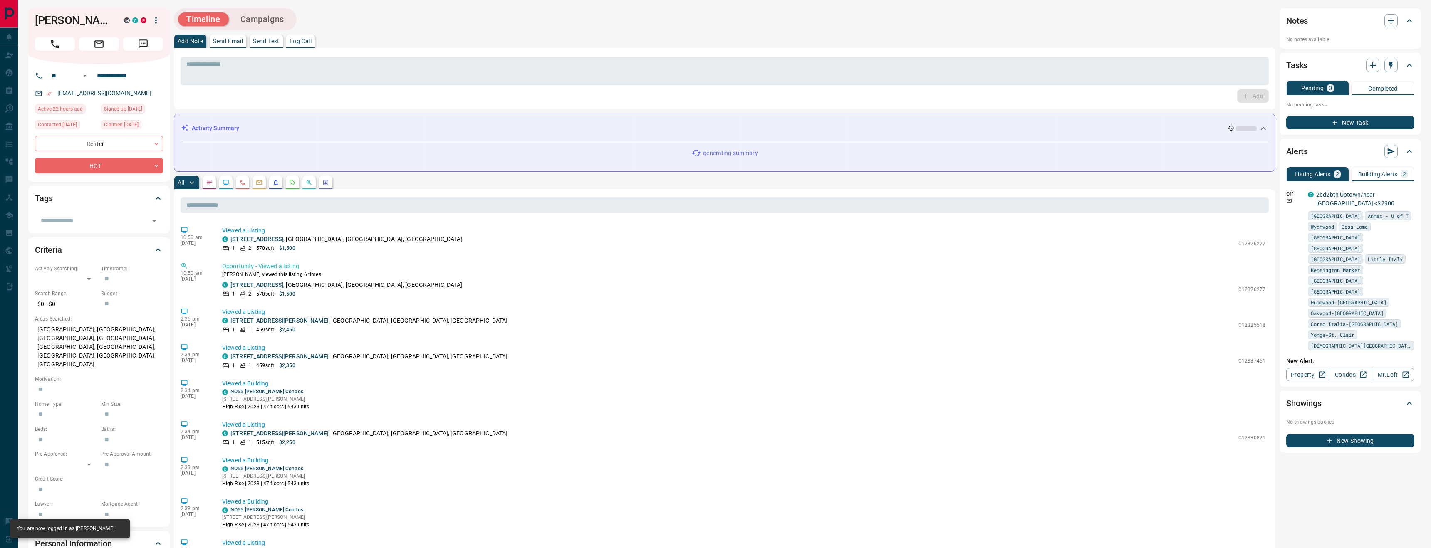 Image resolution: width=1431 pixels, height=548 pixels. I want to click on p: Viewed a Listing, so click(744, 425).